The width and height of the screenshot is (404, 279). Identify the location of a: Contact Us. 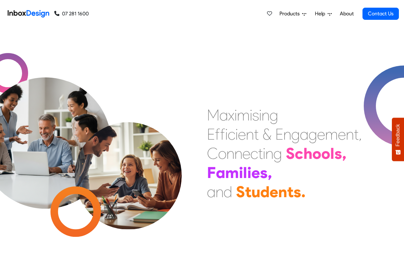
(380, 14).